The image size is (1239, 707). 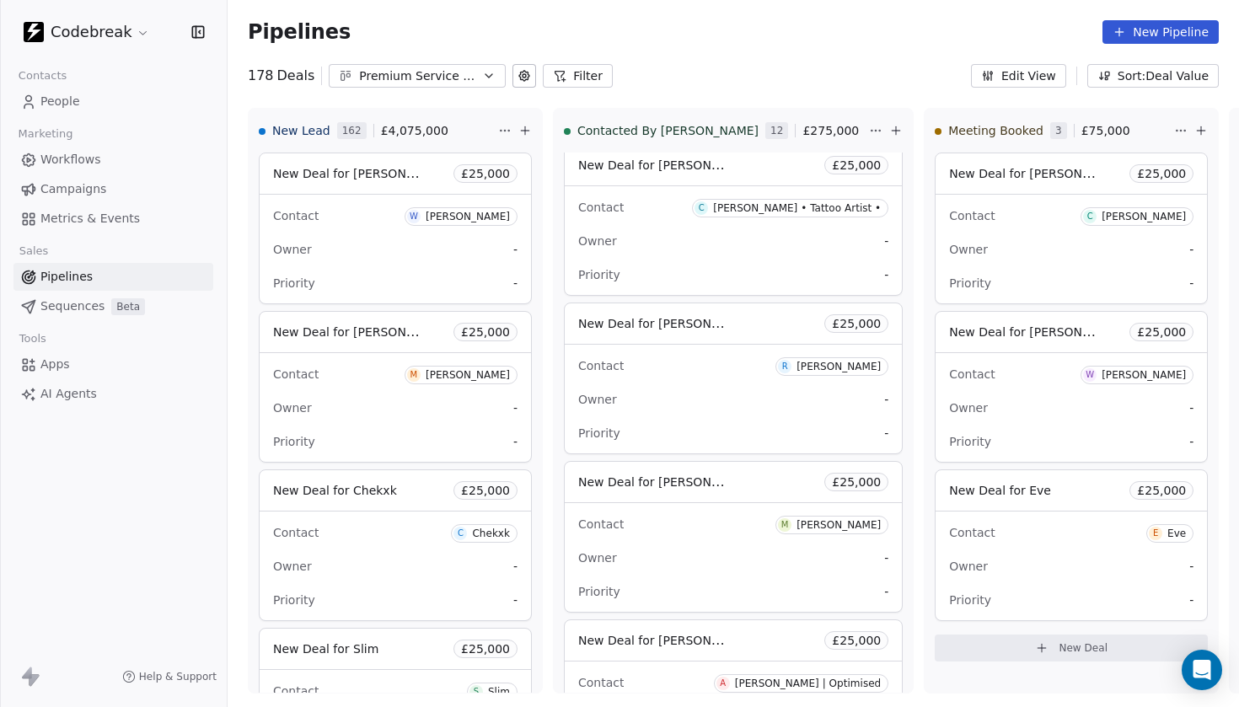 What do you see at coordinates (415, 131) in the screenshot?
I see `span: £ 4,075,000` at bounding box center [415, 131].